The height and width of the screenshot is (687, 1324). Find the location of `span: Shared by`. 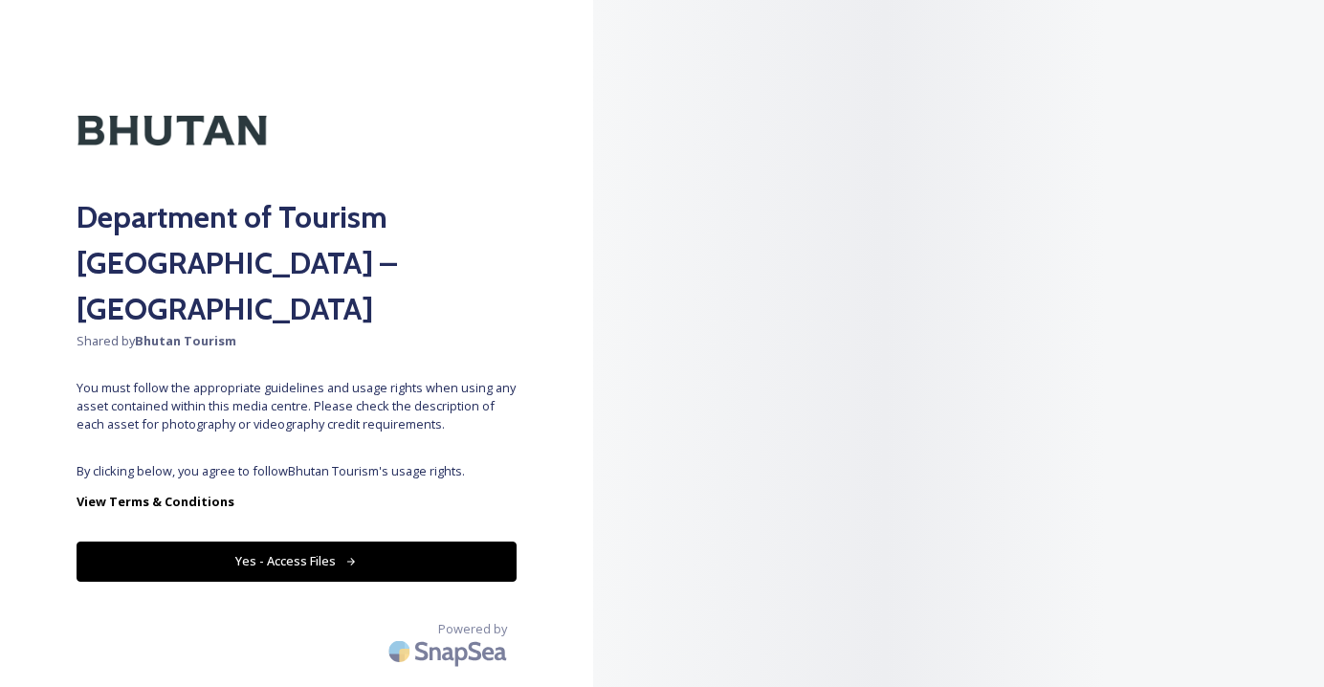

span: Shared by is located at coordinates (297, 341).